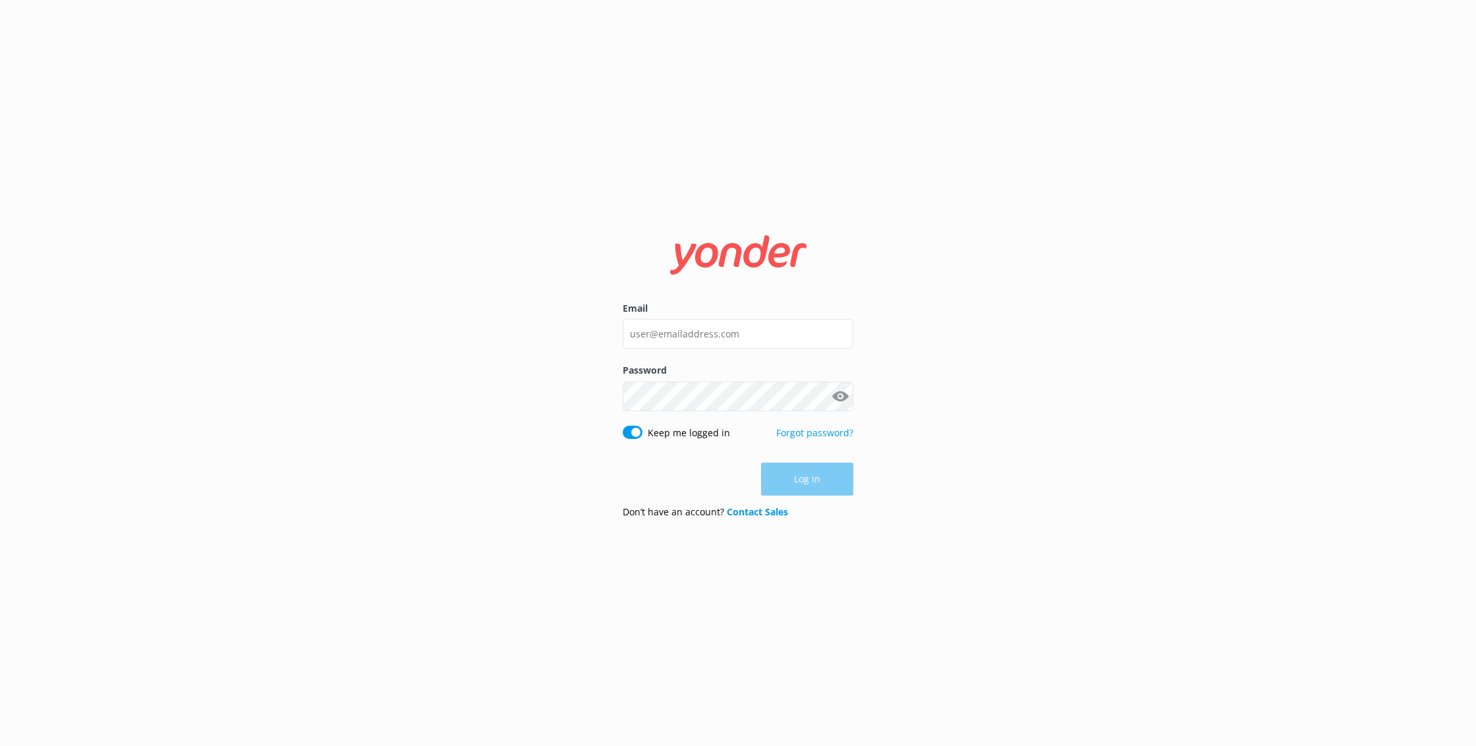 This screenshot has height=746, width=1476. I want to click on label: Password, so click(738, 370).